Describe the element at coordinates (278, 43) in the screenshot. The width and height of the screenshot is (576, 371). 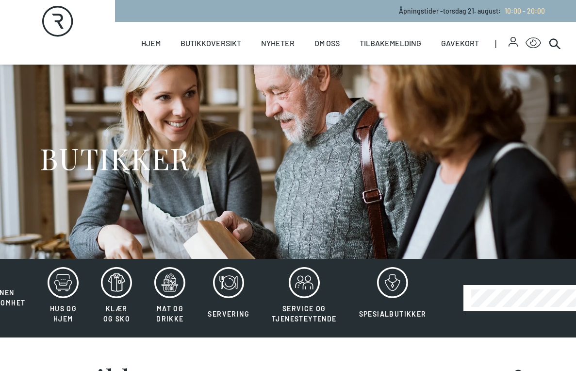
I see `a: Nyheter` at that location.